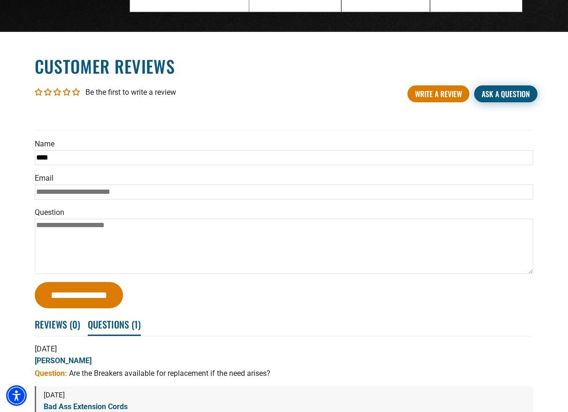  Describe the element at coordinates (75, 324) in the screenshot. I see `span: 0` at that location.